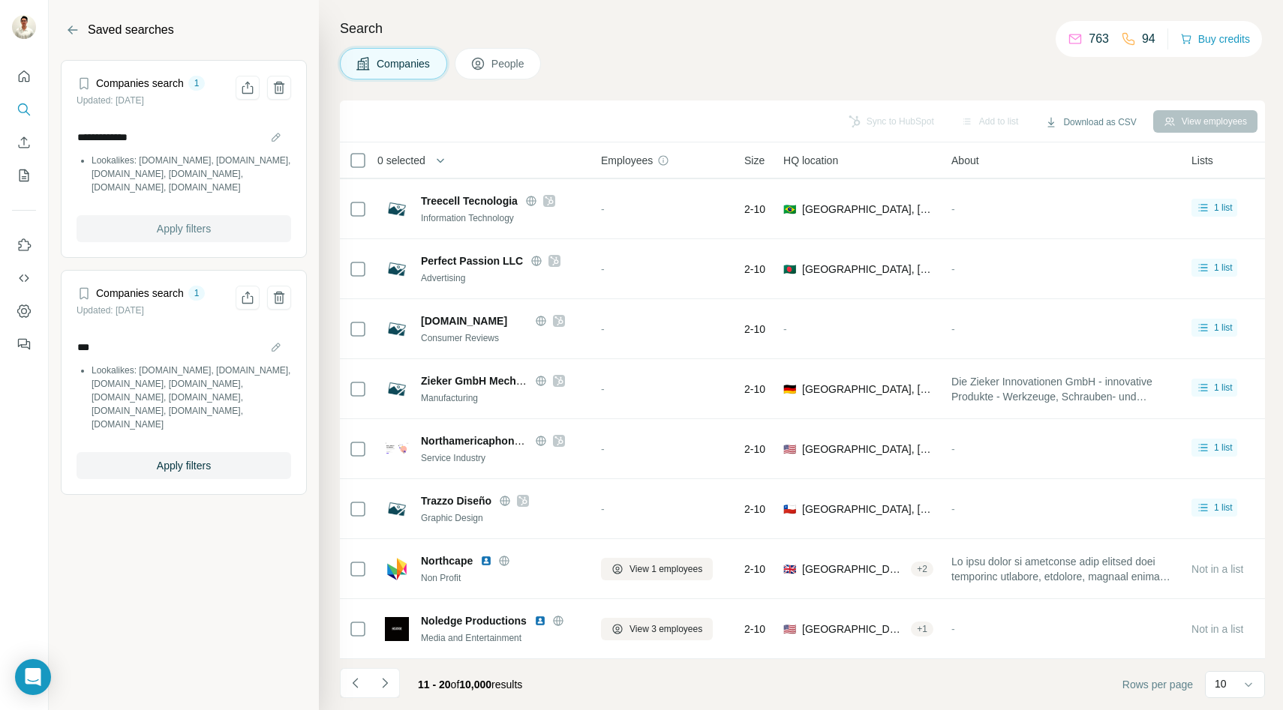 This screenshot has height=710, width=1283. What do you see at coordinates (810, 161) in the screenshot?
I see `span: HQ location` at bounding box center [810, 161].